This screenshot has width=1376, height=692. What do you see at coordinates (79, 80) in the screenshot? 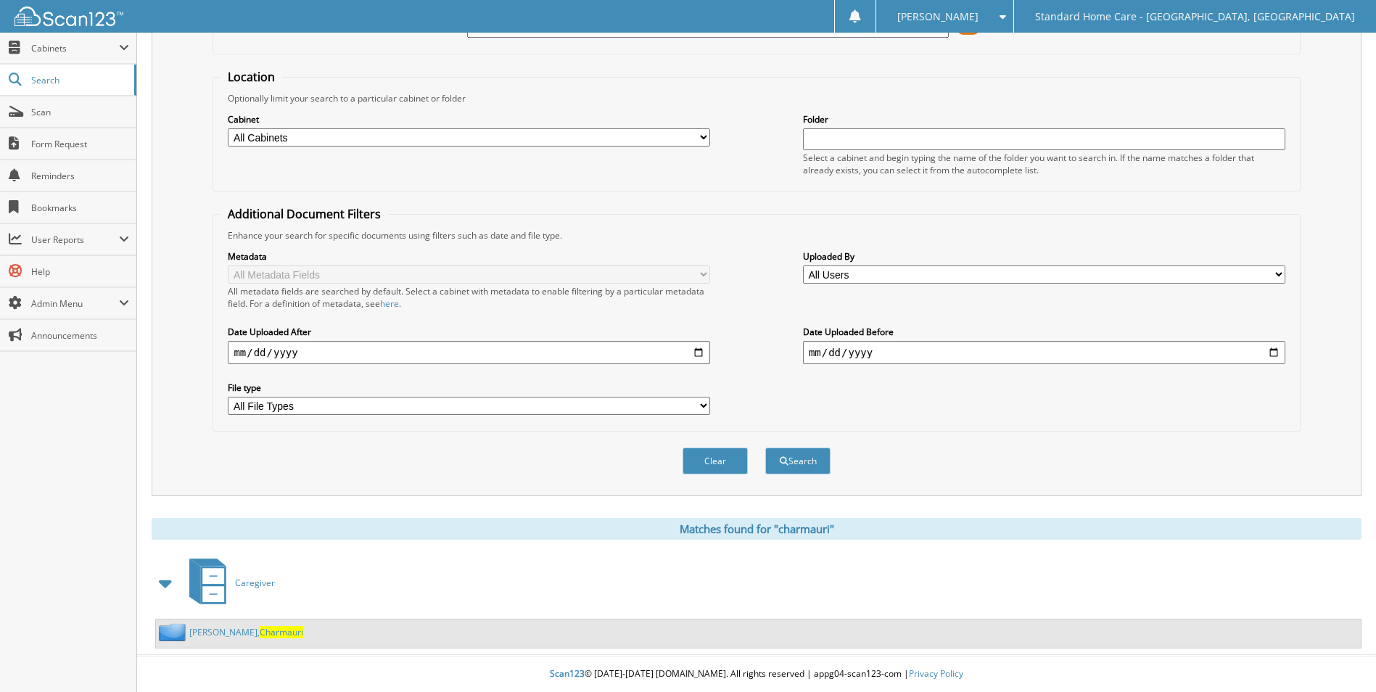
I see `span: Search` at bounding box center [79, 80].